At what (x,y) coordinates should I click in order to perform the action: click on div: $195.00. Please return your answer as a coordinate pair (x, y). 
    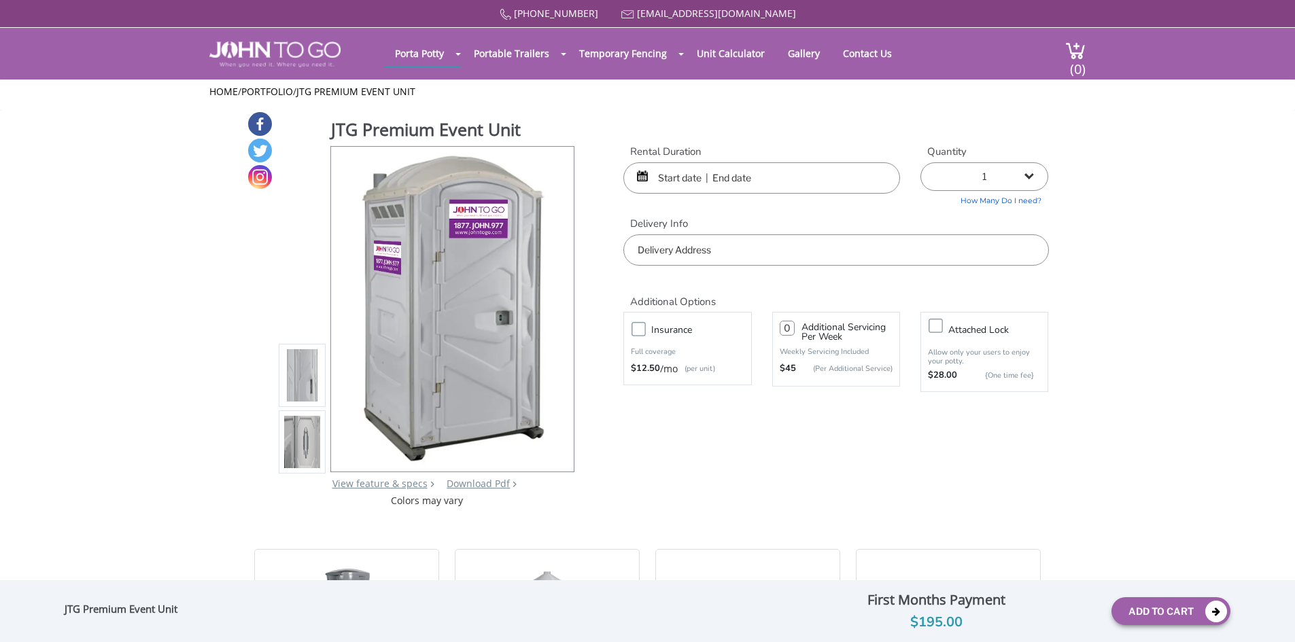
    Looking at the image, I should click on (936, 623).